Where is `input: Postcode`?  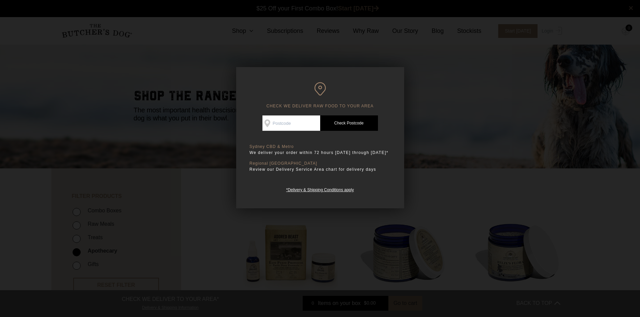
input: Postcode is located at coordinates (291, 123).